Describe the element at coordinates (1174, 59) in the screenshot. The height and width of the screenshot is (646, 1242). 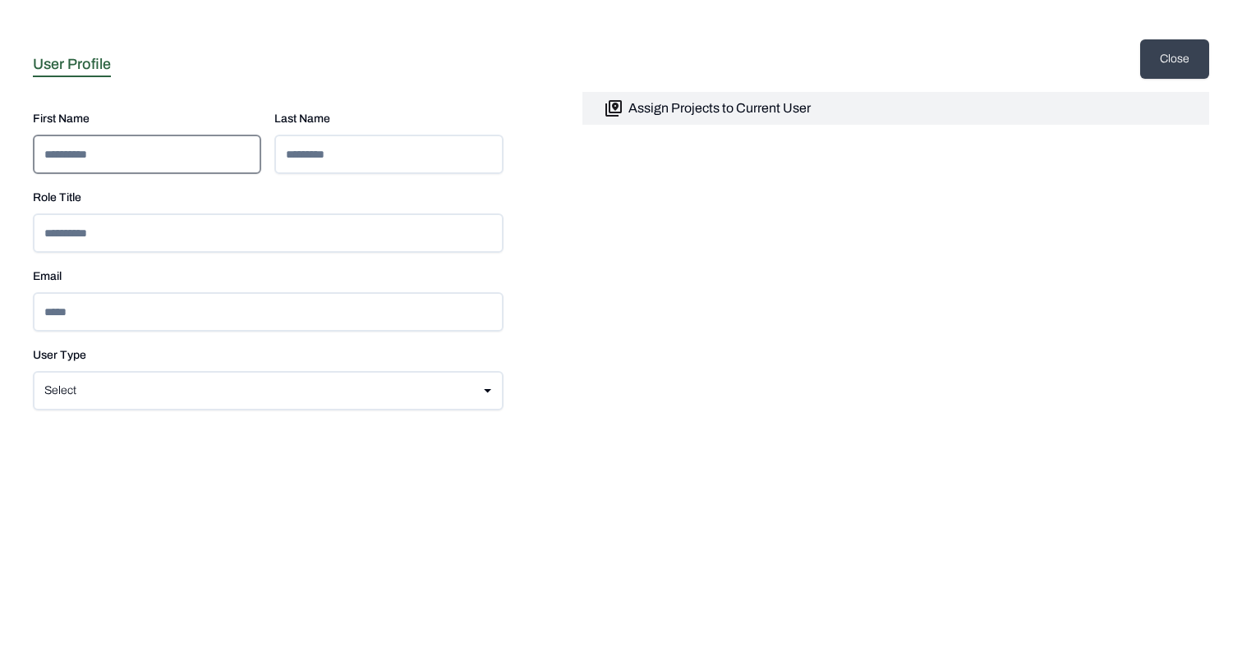
I see `button: Close` at that location.